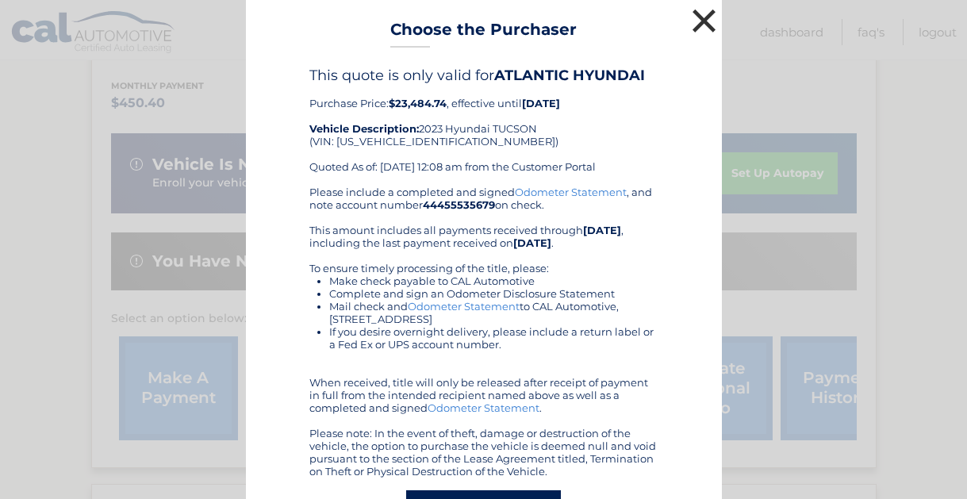  I want to click on li: Complete and sign an Odometer Disclosure Statement, so click(493, 293).